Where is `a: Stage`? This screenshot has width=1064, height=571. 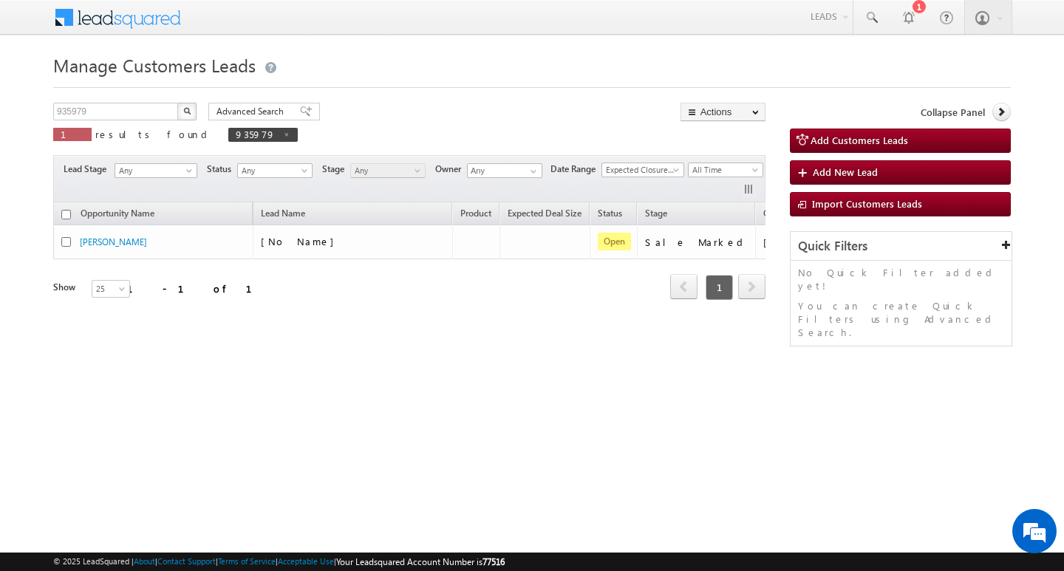
a: Stage is located at coordinates (656, 215).